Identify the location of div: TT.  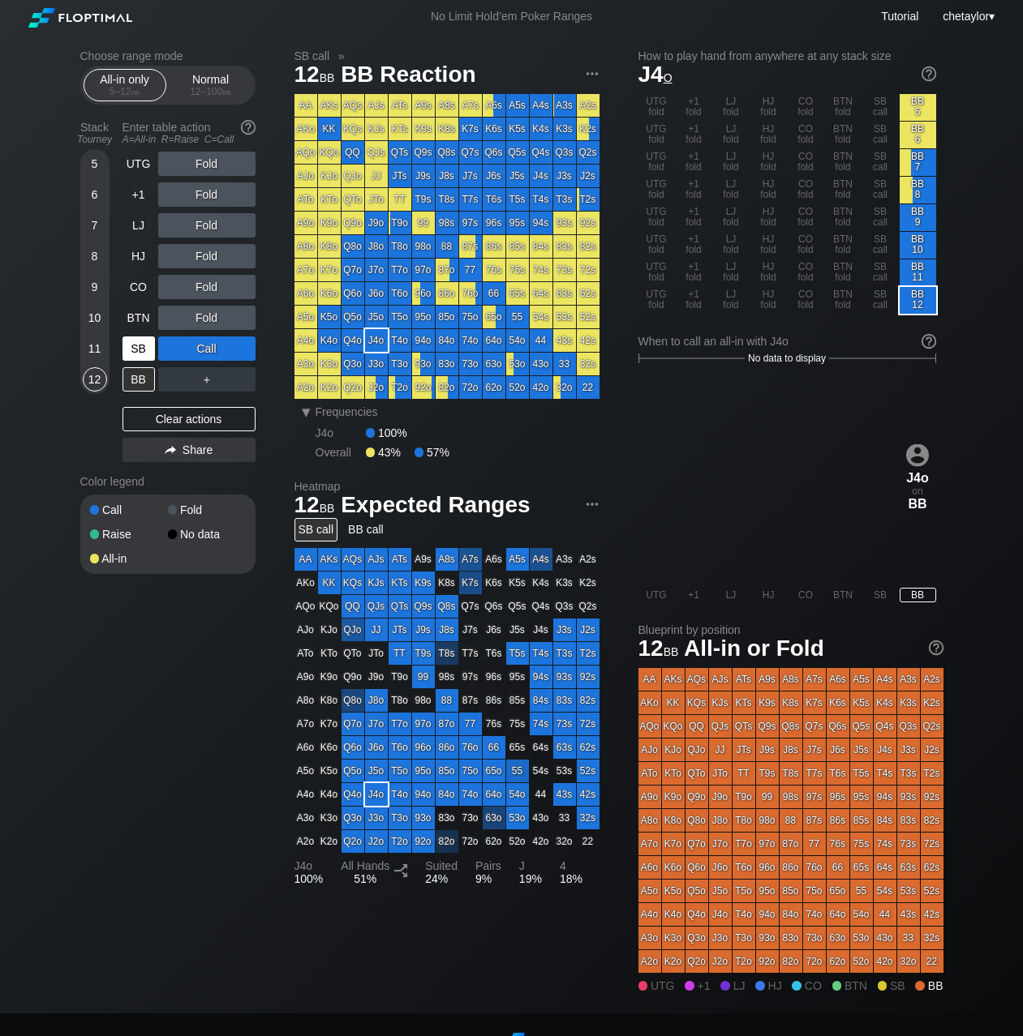
(400, 199).